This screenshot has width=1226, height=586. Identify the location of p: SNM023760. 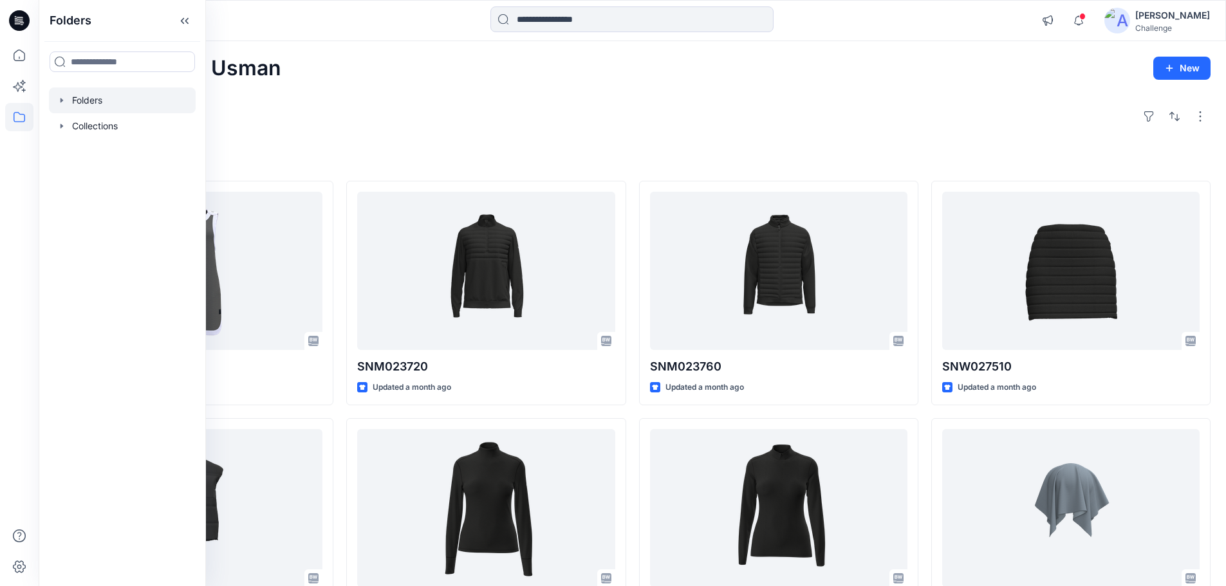
(779, 367).